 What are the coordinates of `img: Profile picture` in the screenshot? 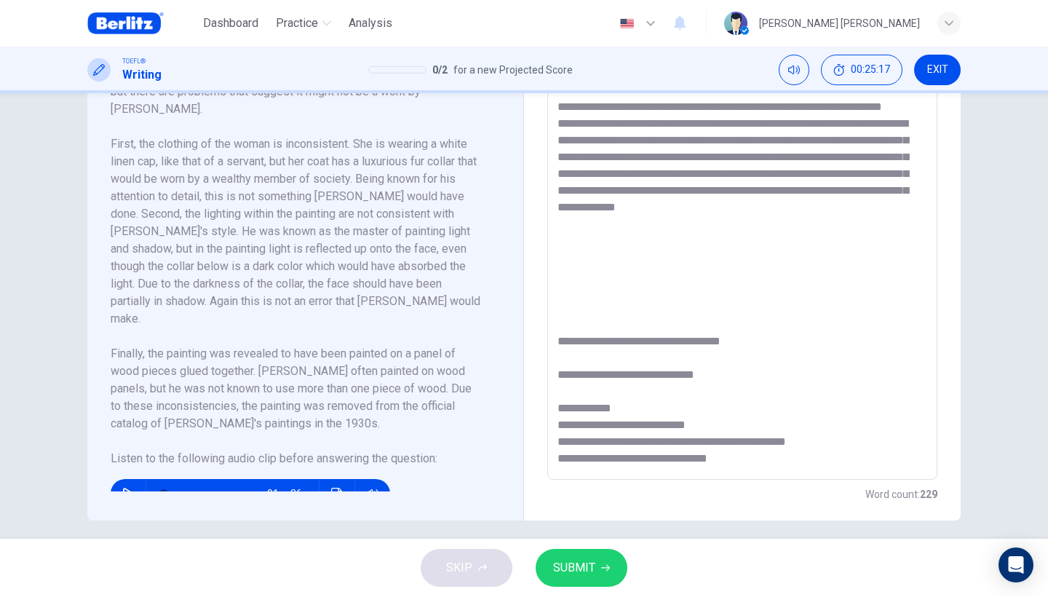 It's located at (736, 23).